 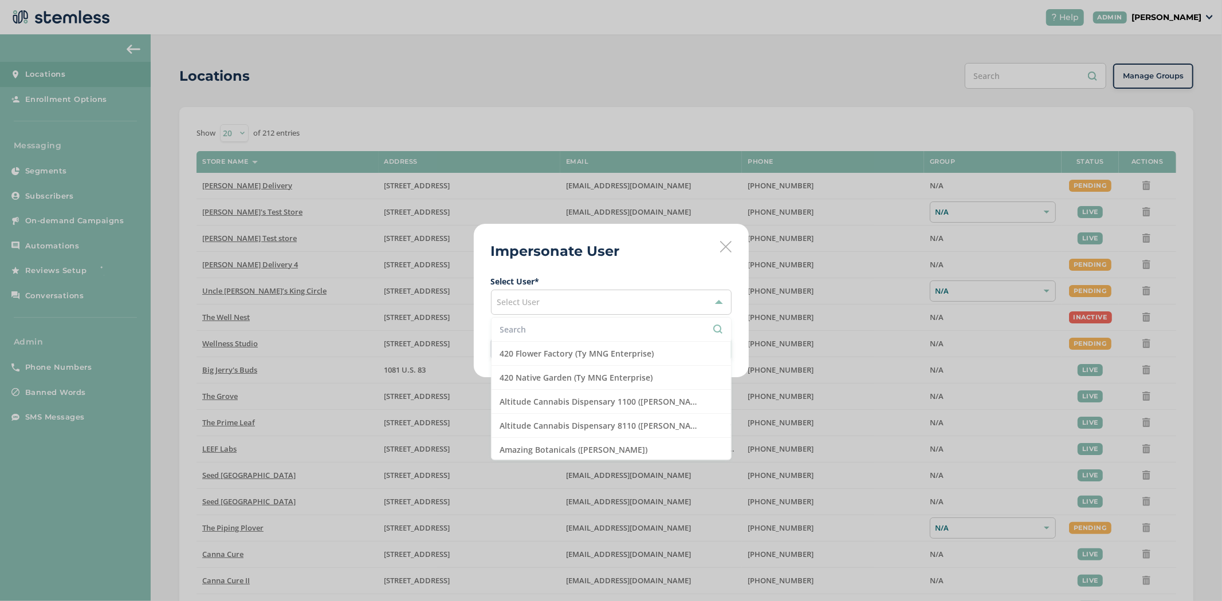 I want to click on label: Select User, so click(x=611, y=281).